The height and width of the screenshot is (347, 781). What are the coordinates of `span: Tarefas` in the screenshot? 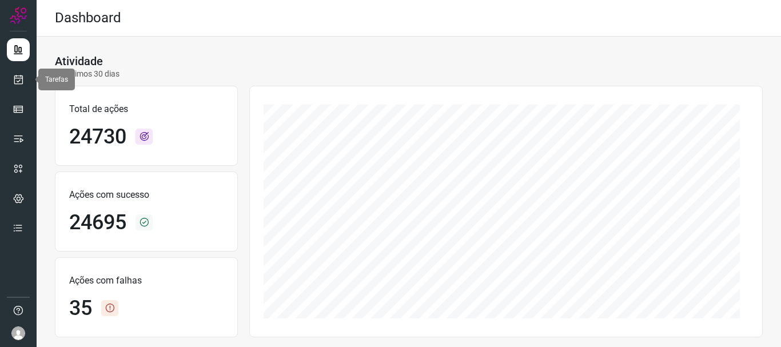 It's located at (57, 79).